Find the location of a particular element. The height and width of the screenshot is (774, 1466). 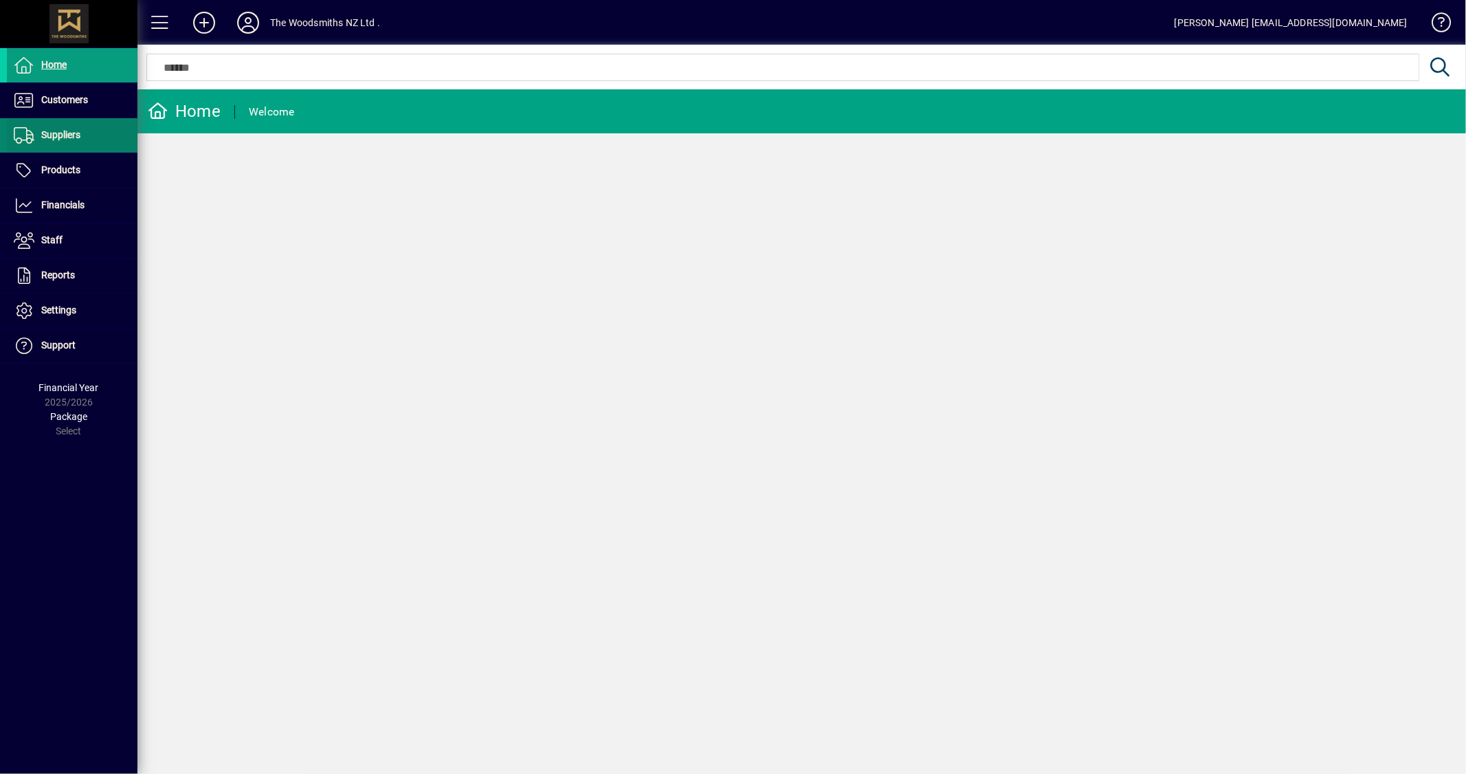

a: Financials is located at coordinates (72, 206).